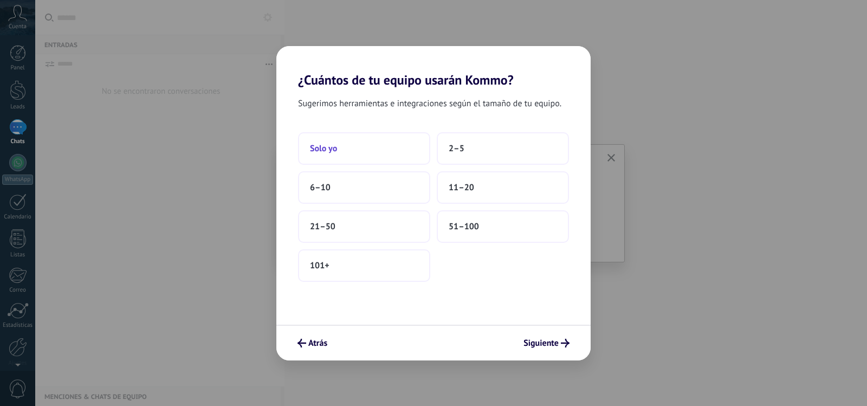 The height and width of the screenshot is (406, 867). What do you see at coordinates (433, 67) in the screenshot?
I see `h2: ¿Cuántos de tu equipo usarán Kommo?` at bounding box center [433, 67].